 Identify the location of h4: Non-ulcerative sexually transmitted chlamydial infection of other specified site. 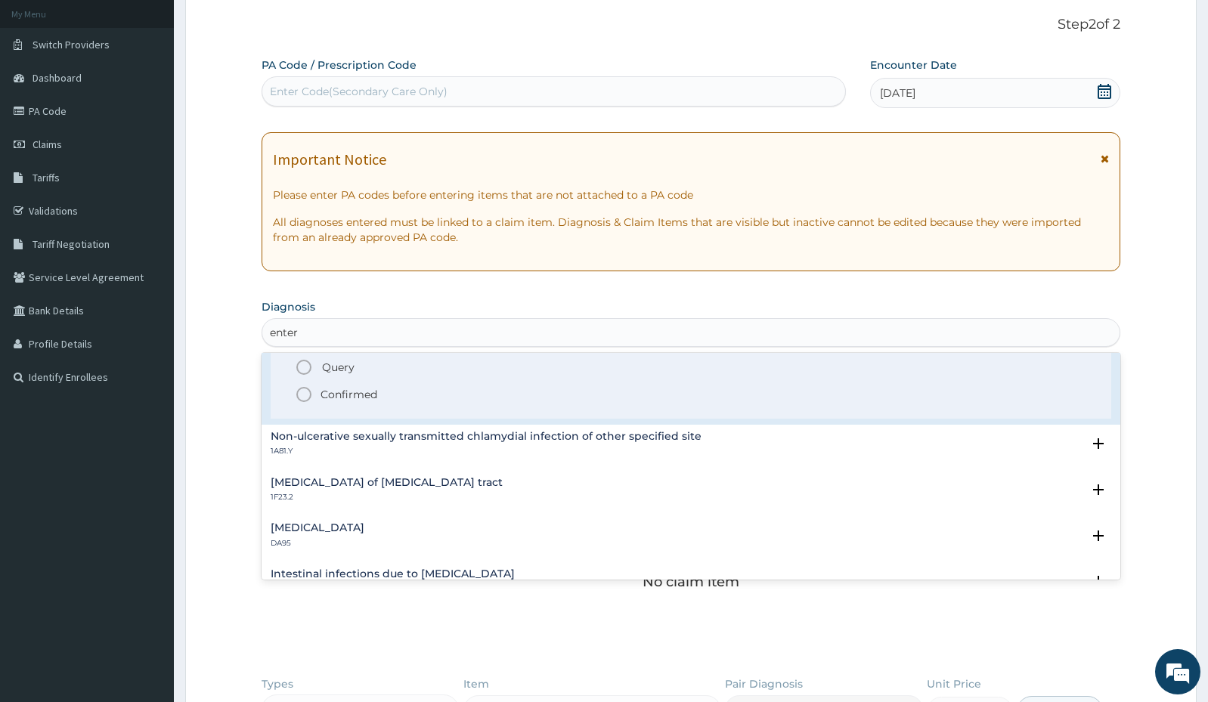
(486, 436).